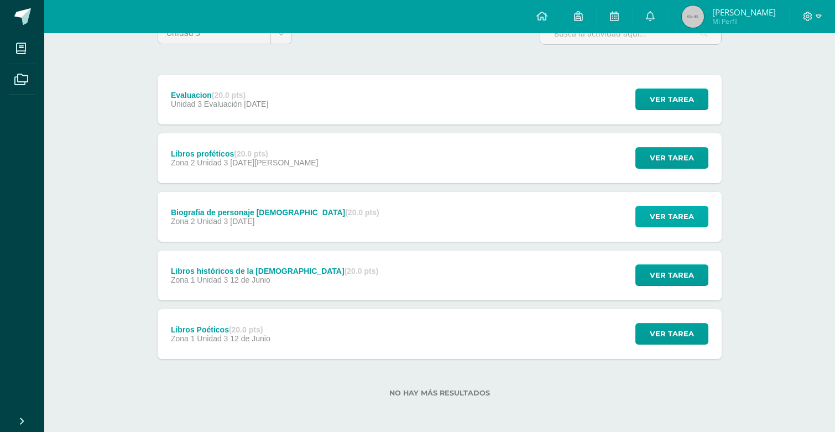 The height and width of the screenshot is (432, 835). I want to click on div: Evaluacion, so click(220, 95).